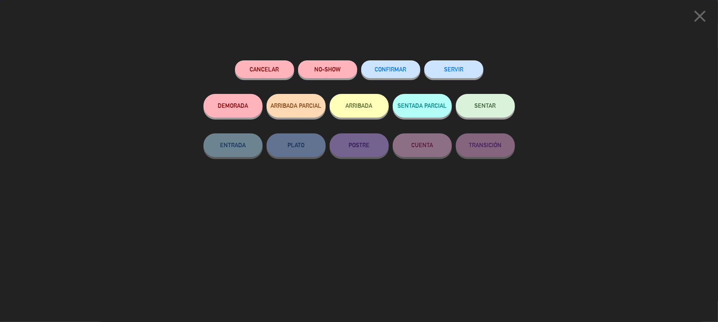  I want to click on button: CUENTA, so click(422, 145).